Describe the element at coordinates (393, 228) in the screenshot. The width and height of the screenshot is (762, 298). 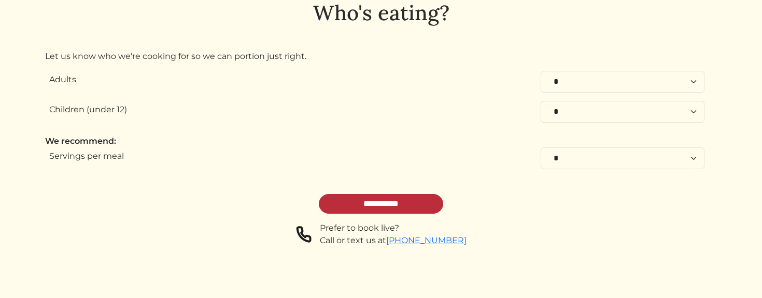
I see `div: Prefer to book live?` at that location.